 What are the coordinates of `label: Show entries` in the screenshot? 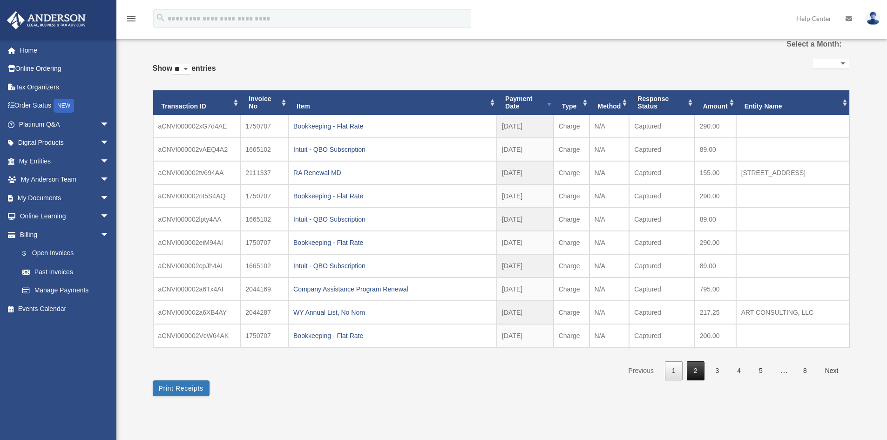 It's located at (184, 73).